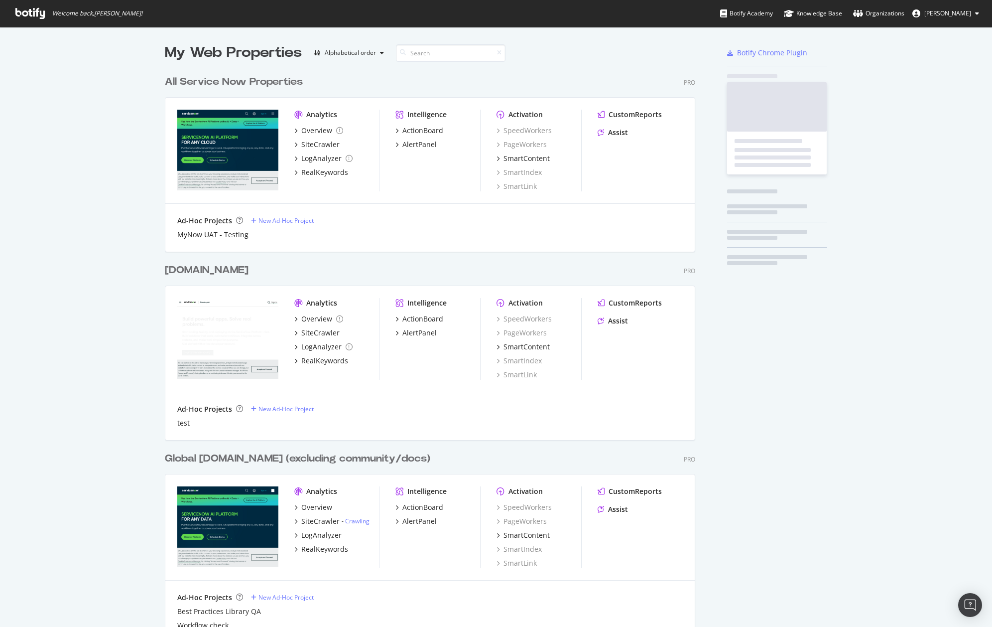 The height and width of the screenshot is (627, 992). What do you see at coordinates (213, 235) in the screenshot?
I see `a: MyNow UAT - Testing` at bounding box center [213, 235].